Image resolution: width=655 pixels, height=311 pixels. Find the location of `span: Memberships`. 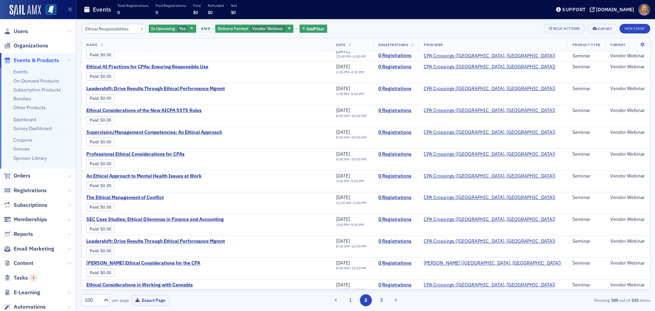

span: Memberships is located at coordinates (30, 219).